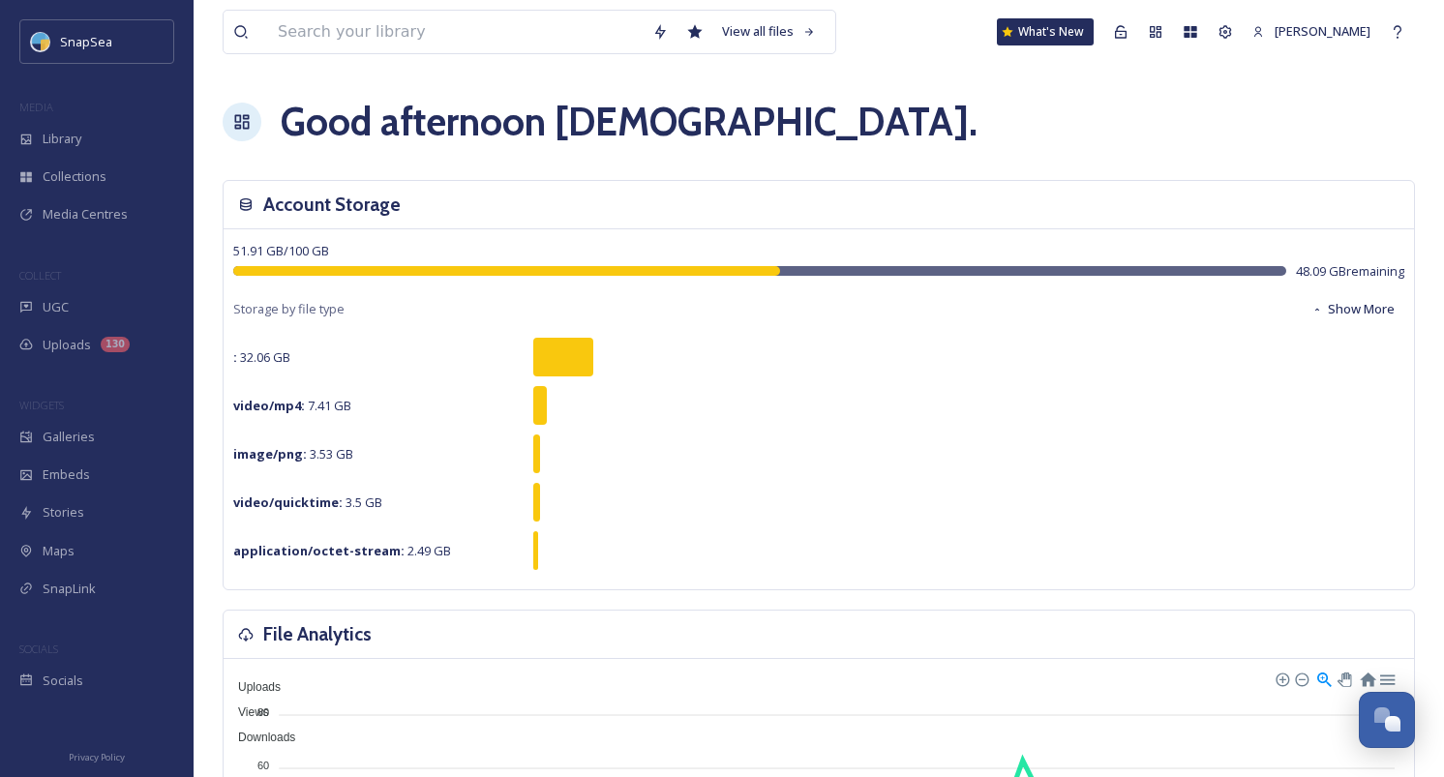  I want to click on span: WIDGETS, so click(42, 405).